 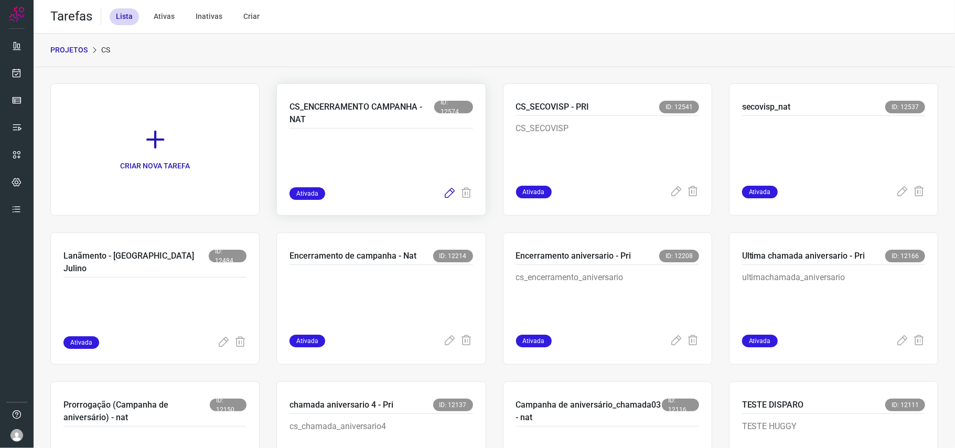 What do you see at coordinates (553, 107) in the screenshot?
I see `p: CS_SECOVISP - PRI` at bounding box center [553, 107].